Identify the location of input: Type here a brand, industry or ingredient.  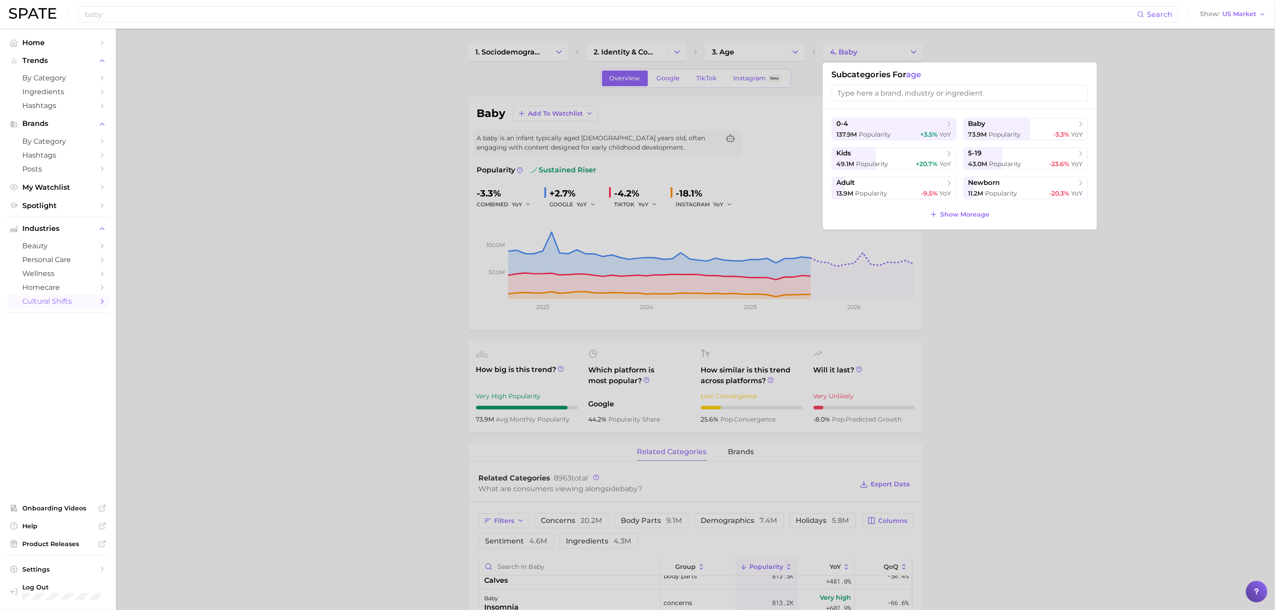
(960, 93).